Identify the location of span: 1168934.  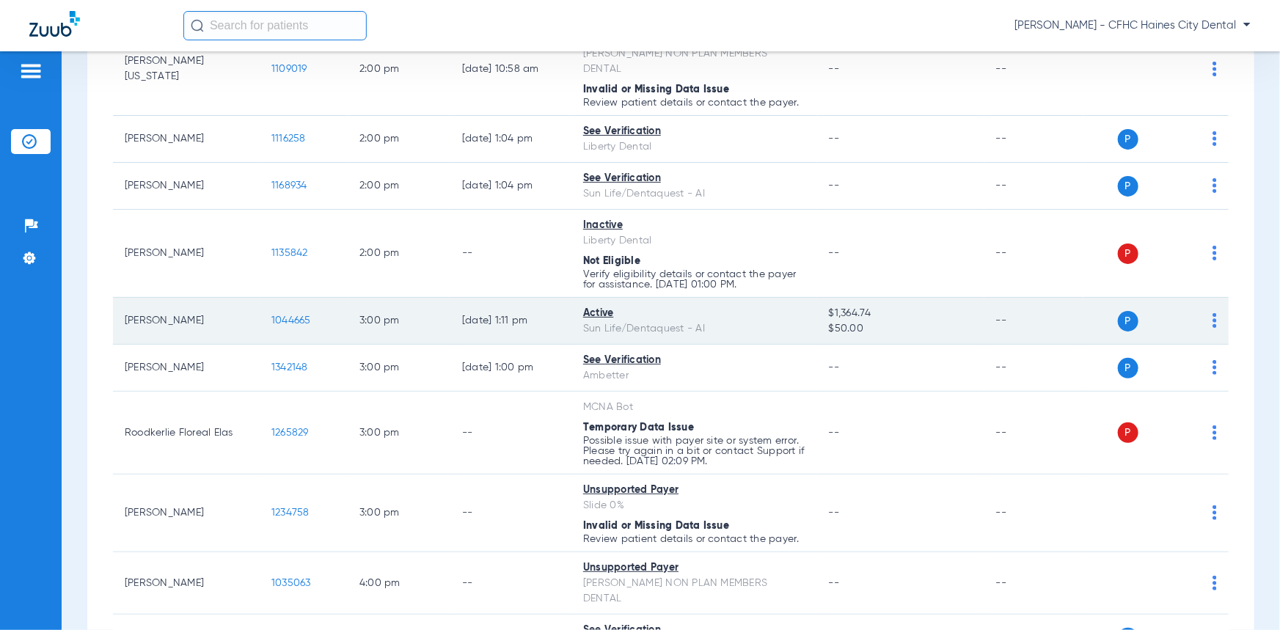
(289, 186).